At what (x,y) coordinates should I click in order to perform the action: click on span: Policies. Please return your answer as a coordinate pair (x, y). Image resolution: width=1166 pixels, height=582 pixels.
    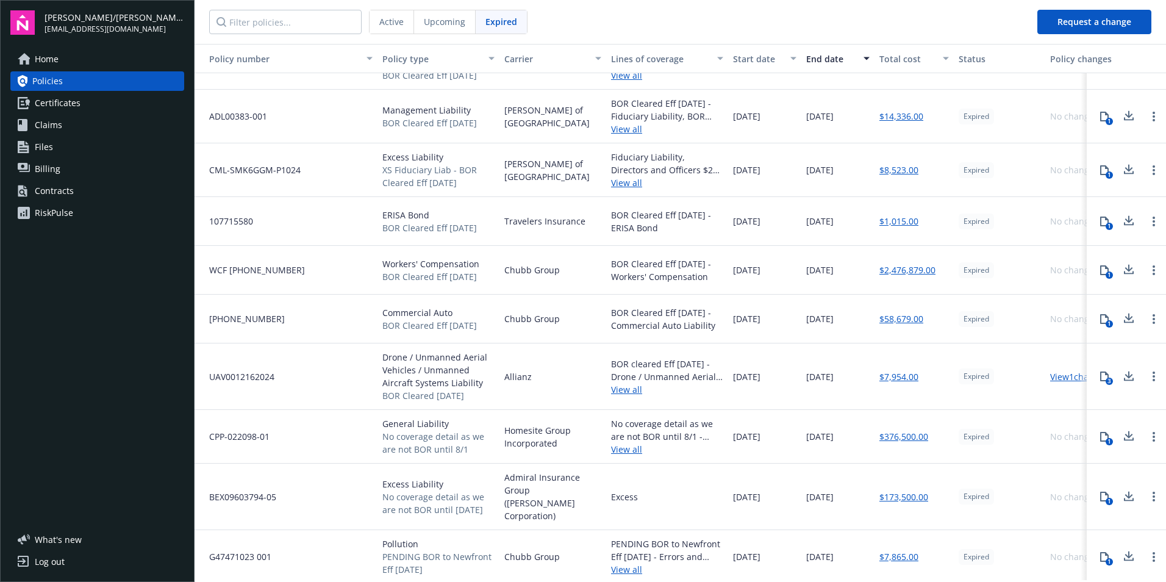
    Looking at the image, I should click on (48, 81).